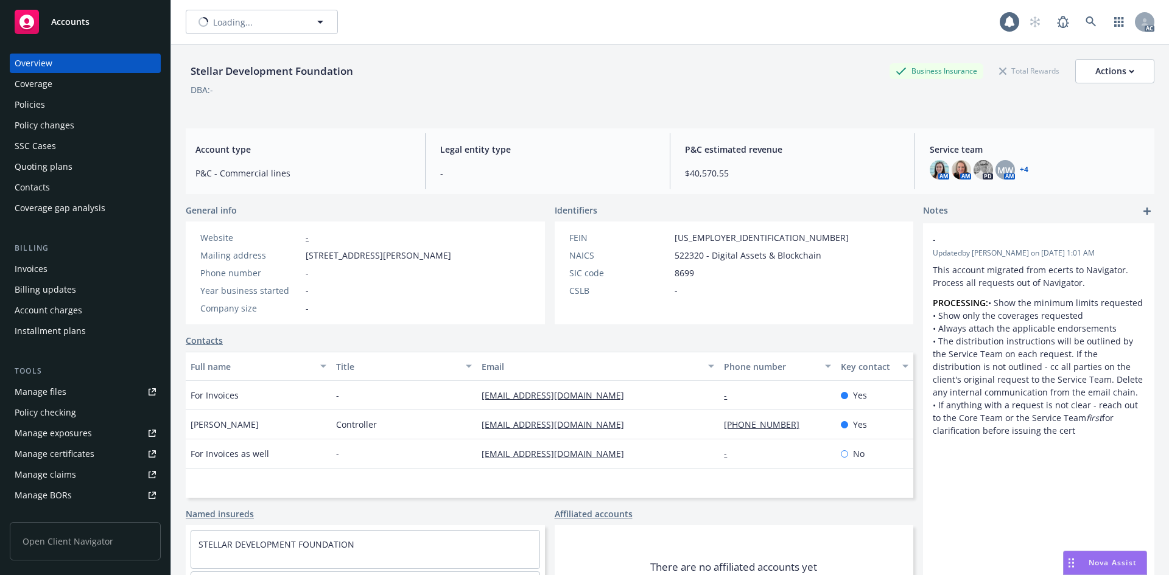 This screenshot has width=1169, height=575. What do you see at coordinates (70, 22) in the screenshot?
I see `span: Accounts` at bounding box center [70, 22].